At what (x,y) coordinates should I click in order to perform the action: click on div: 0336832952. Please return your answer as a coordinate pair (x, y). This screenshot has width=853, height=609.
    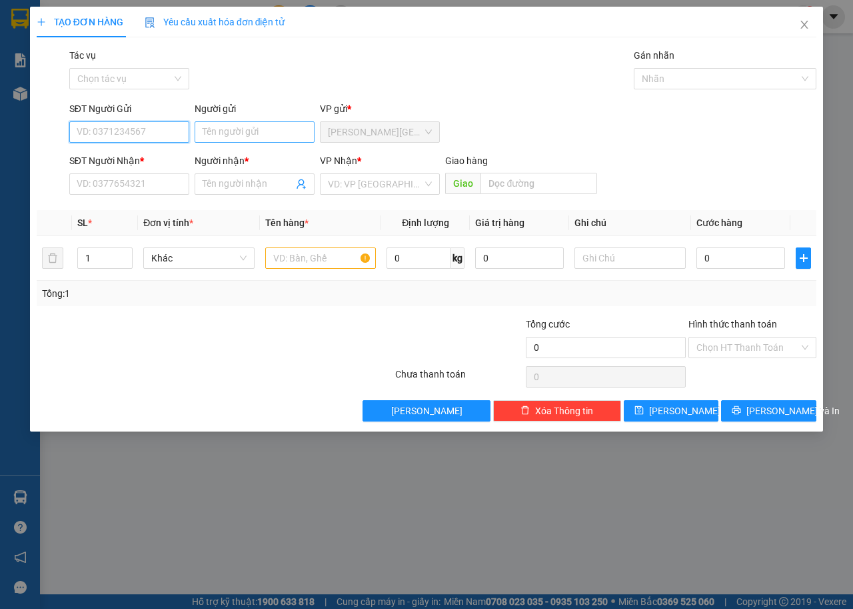
    Looking at the image, I should click on (223, 69).